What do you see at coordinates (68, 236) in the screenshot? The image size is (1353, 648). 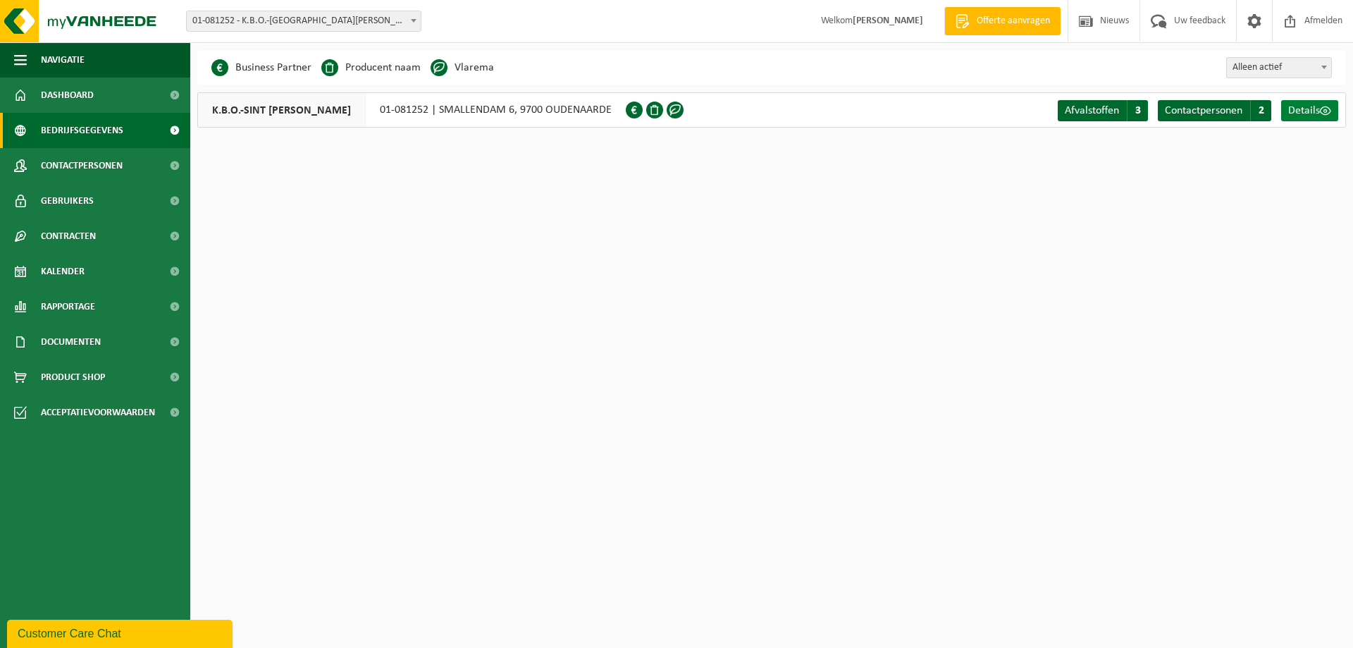 I see `span: Contracten` at bounding box center [68, 236].